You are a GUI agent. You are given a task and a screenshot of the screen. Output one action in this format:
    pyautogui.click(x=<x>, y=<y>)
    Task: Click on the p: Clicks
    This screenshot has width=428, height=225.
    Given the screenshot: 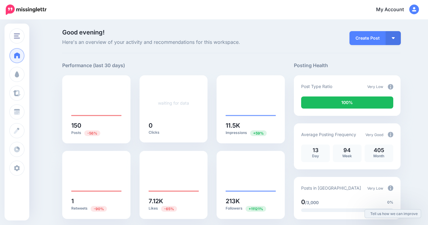 What is the action you would take?
    pyautogui.click(x=174, y=132)
    